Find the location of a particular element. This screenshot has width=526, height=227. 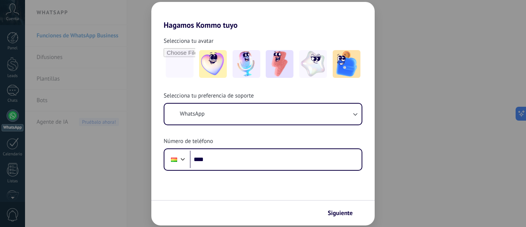

h2: Hagamos Kommo tuyo is located at coordinates (263, 16).